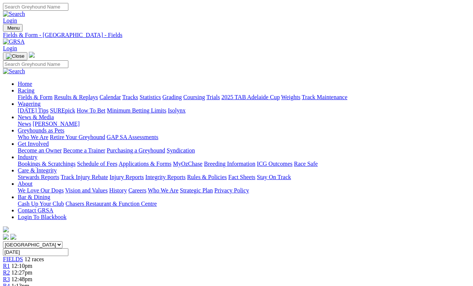 This screenshot has width=473, height=286. What do you see at coordinates (207, 177) in the screenshot?
I see `a: Rules & Policies` at bounding box center [207, 177].